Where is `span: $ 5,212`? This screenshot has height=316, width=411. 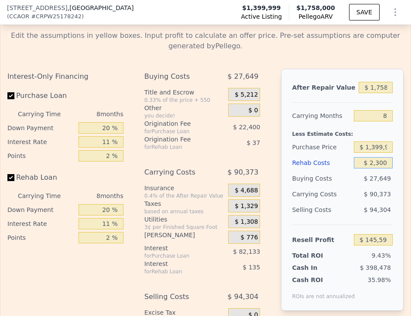
span: $ 5,212 is located at coordinates (246, 95).